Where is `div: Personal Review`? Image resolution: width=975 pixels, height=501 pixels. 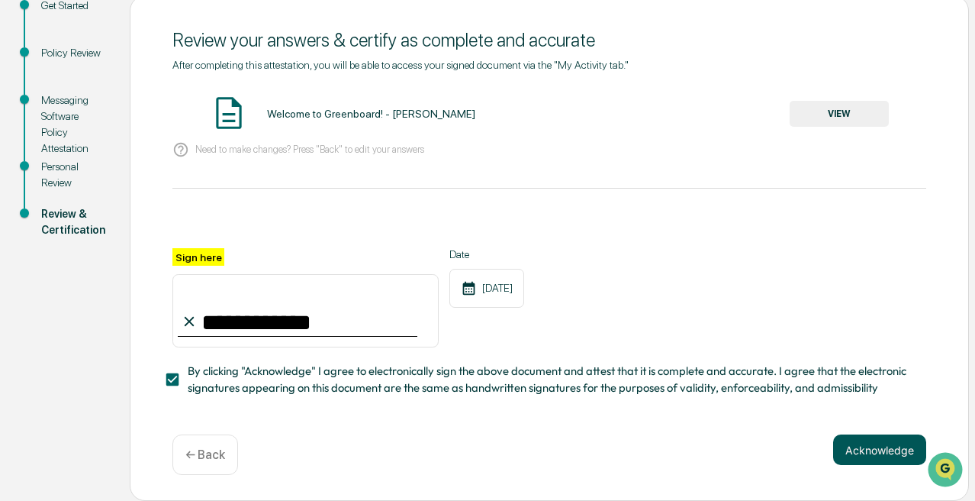 div: Personal Review is located at coordinates (73, 175).